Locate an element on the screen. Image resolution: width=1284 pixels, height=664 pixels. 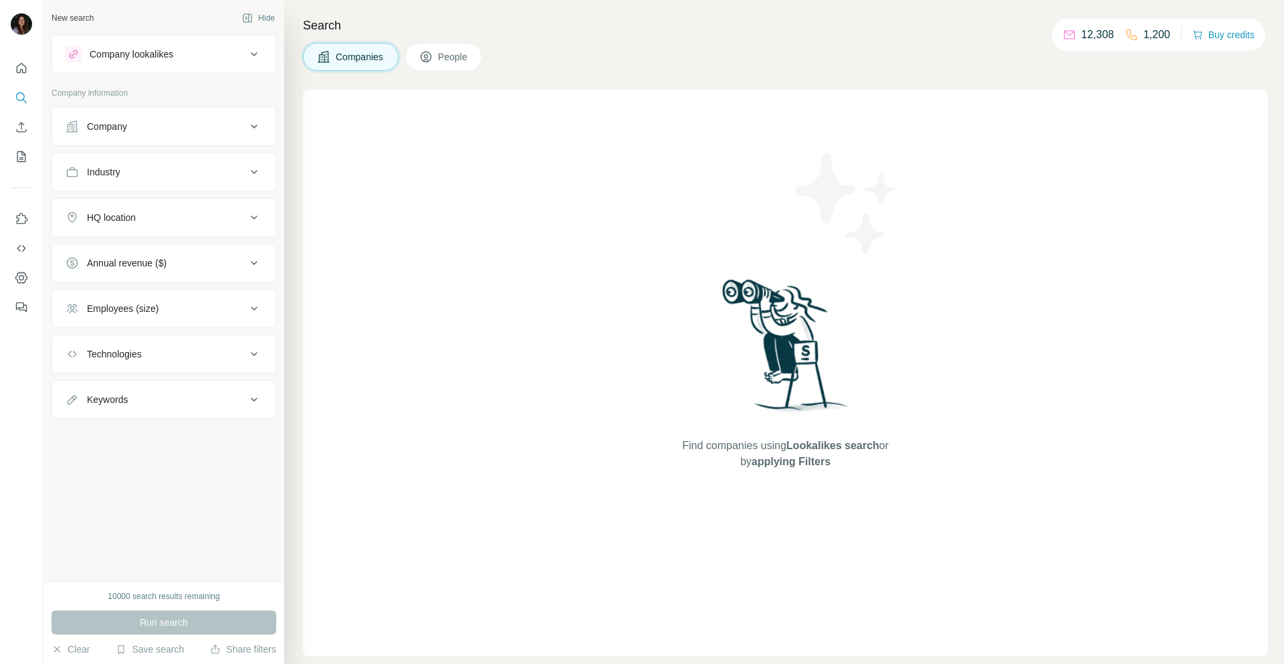
button: Search is located at coordinates (21, 98).